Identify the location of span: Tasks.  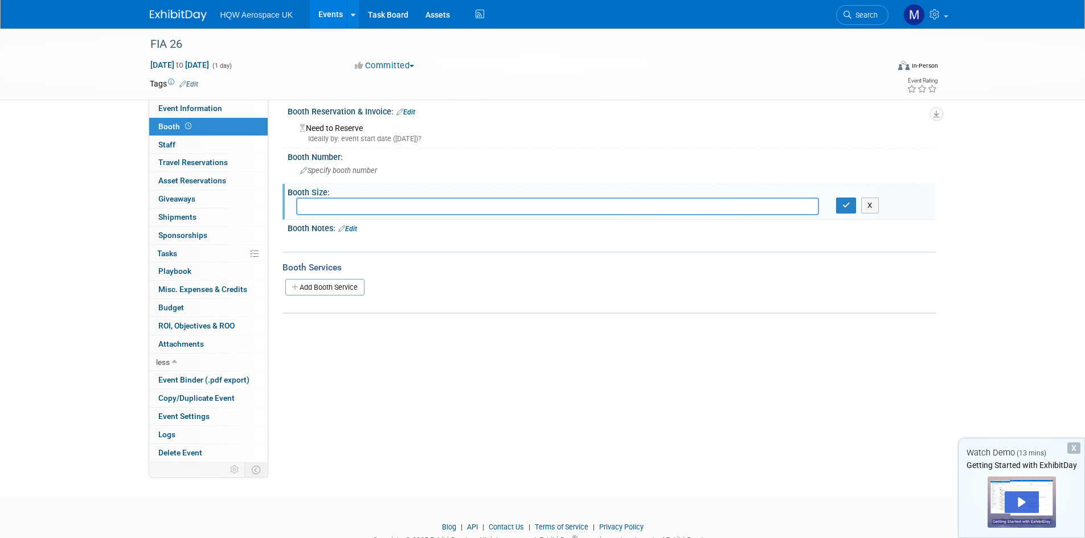
(167, 254).